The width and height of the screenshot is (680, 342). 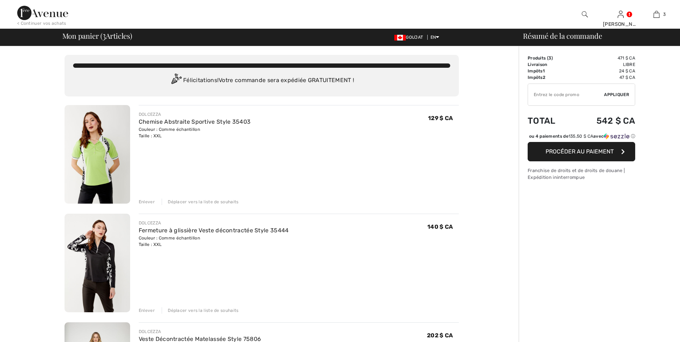 What do you see at coordinates (119, 35) in the screenshot?
I see `font: Articles)` at bounding box center [119, 35].